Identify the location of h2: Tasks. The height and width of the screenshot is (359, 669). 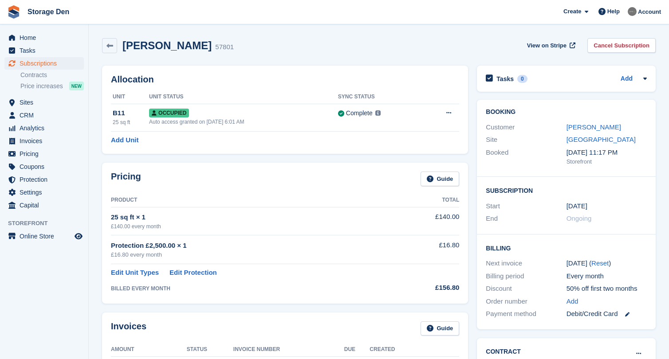
(505, 79).